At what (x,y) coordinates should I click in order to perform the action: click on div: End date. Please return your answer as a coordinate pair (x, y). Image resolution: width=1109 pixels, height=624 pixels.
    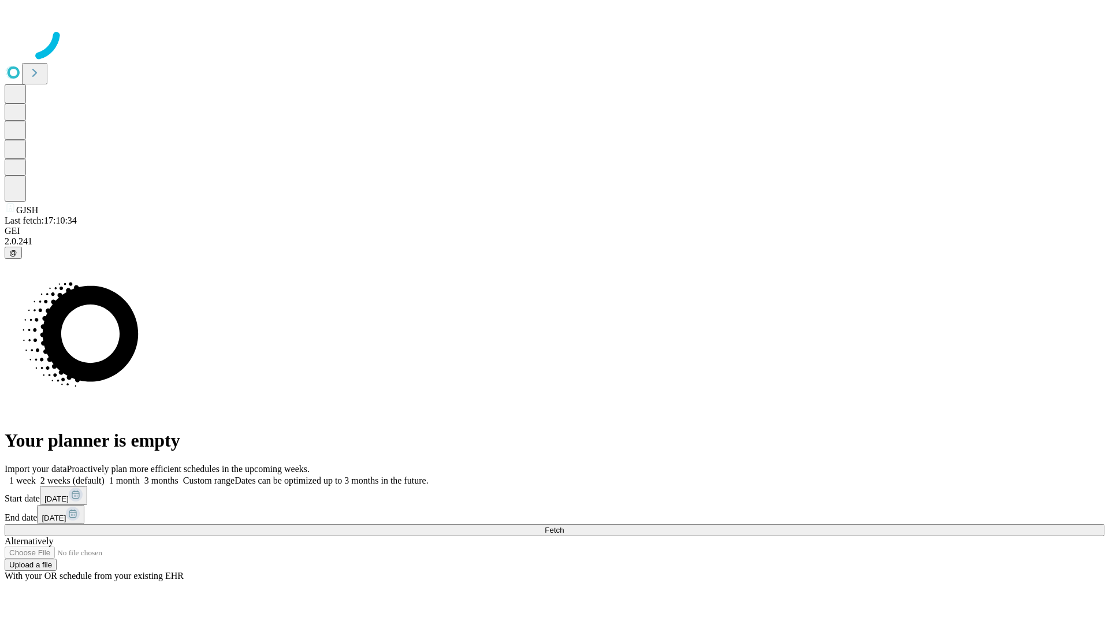
    Looking at the image, I should click on (554, 514).